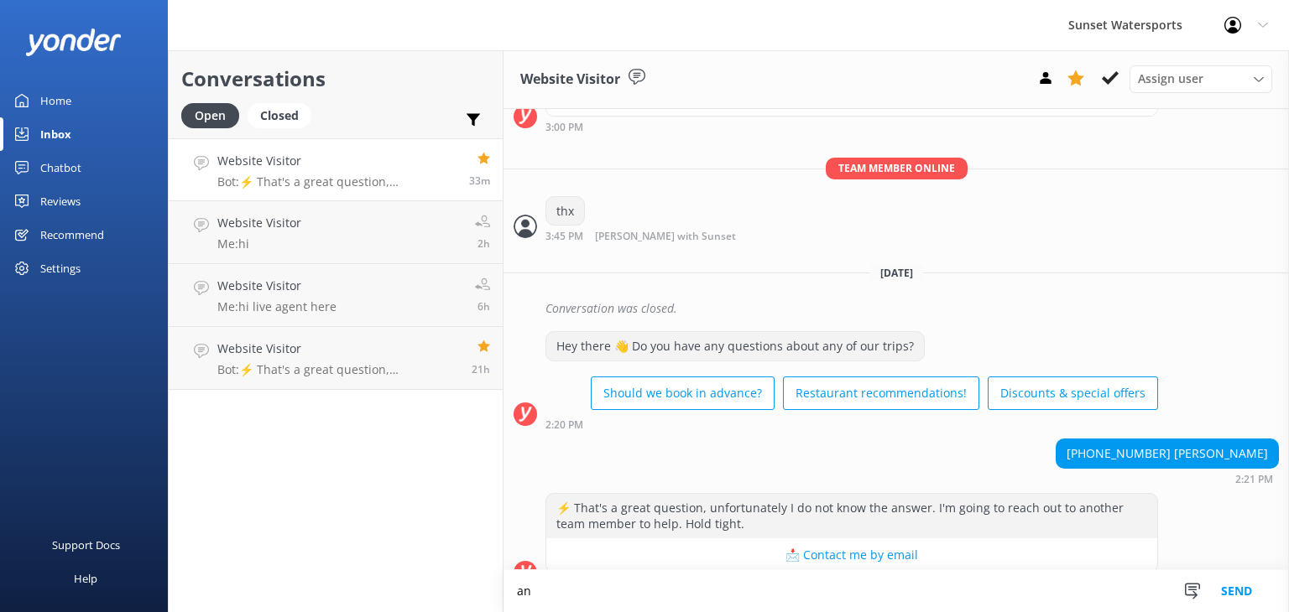  Describe the element at coordinates (336, 295) in the screenshot. I see `a: Website VisitorMe:hi live agent here6h` at that location.